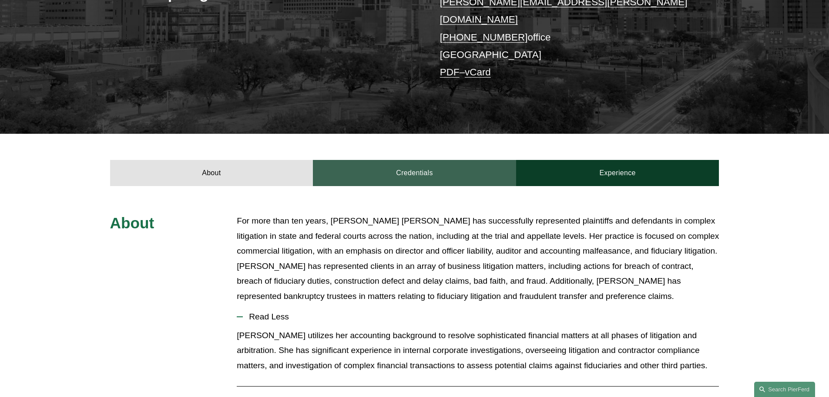  I want to click on a: About, so click(212, 173).